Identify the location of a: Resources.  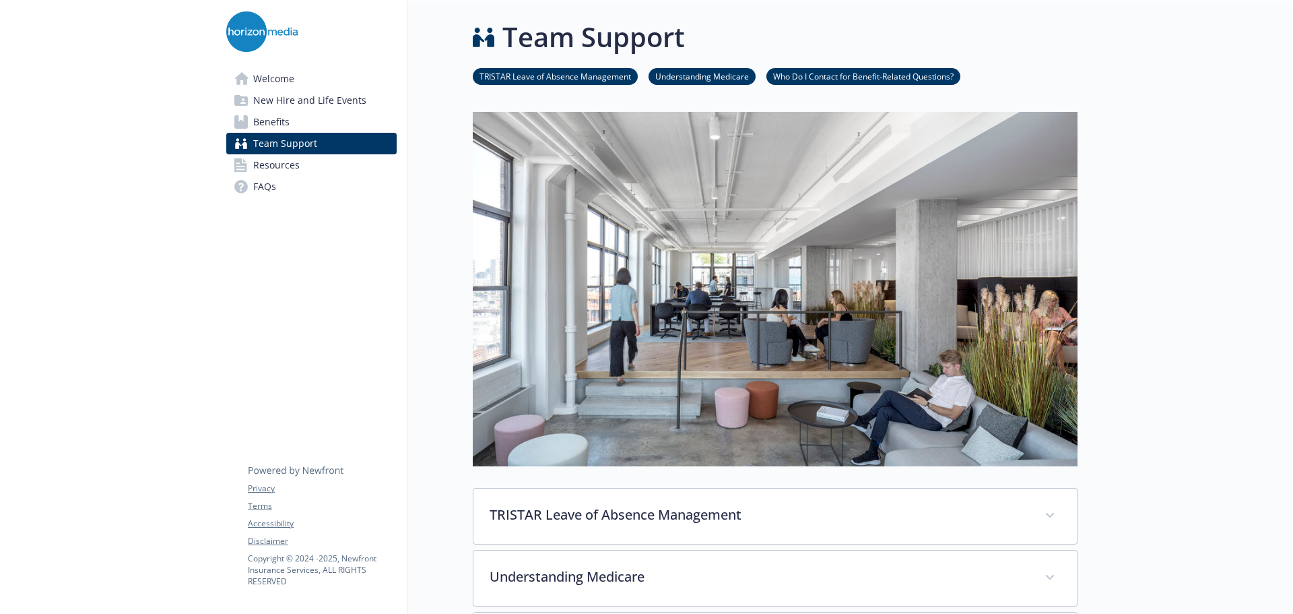
(311, 165).